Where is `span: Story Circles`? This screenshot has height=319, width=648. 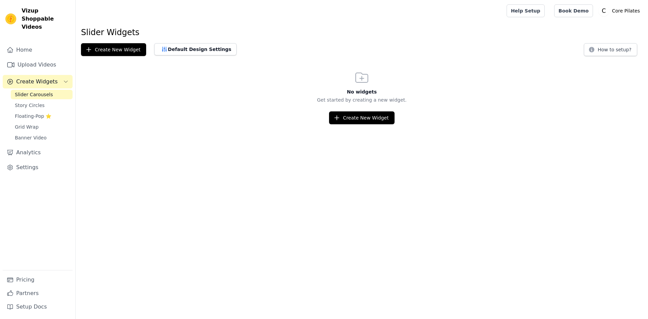 span: Story Circles is located at coordinates (30, 105).